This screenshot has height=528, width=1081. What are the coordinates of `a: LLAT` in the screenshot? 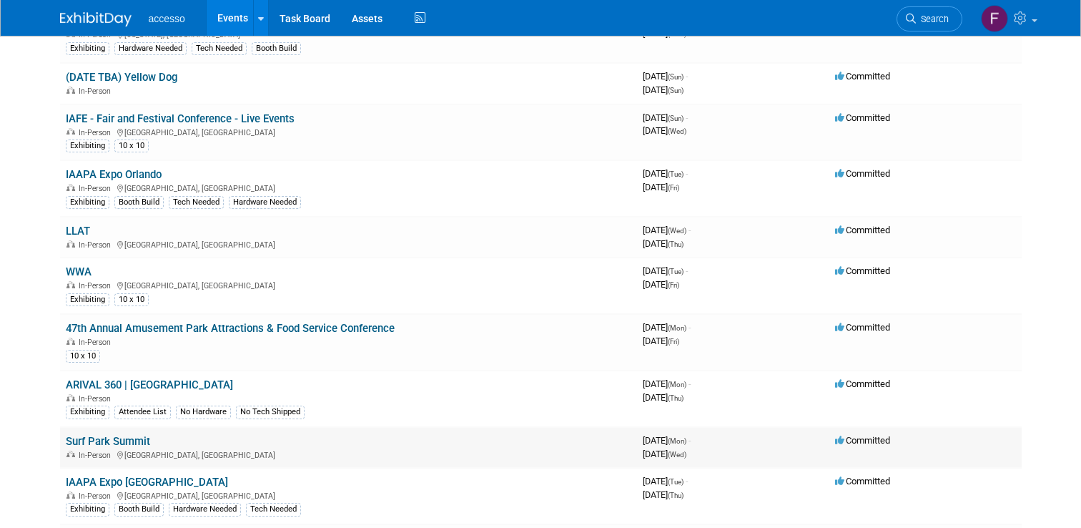 It's located at (78, 231).